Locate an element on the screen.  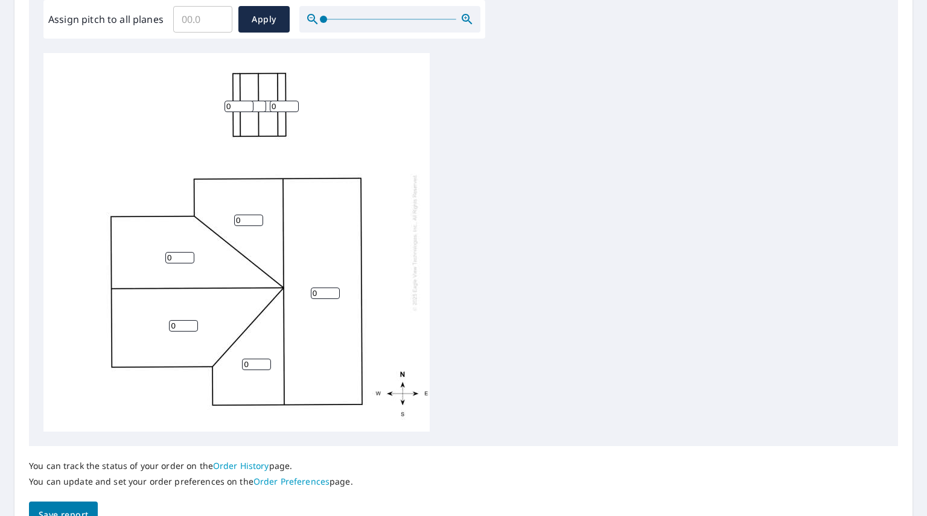
p: You can update and set your order preferences on the page. is located at coordinates (191, 482).